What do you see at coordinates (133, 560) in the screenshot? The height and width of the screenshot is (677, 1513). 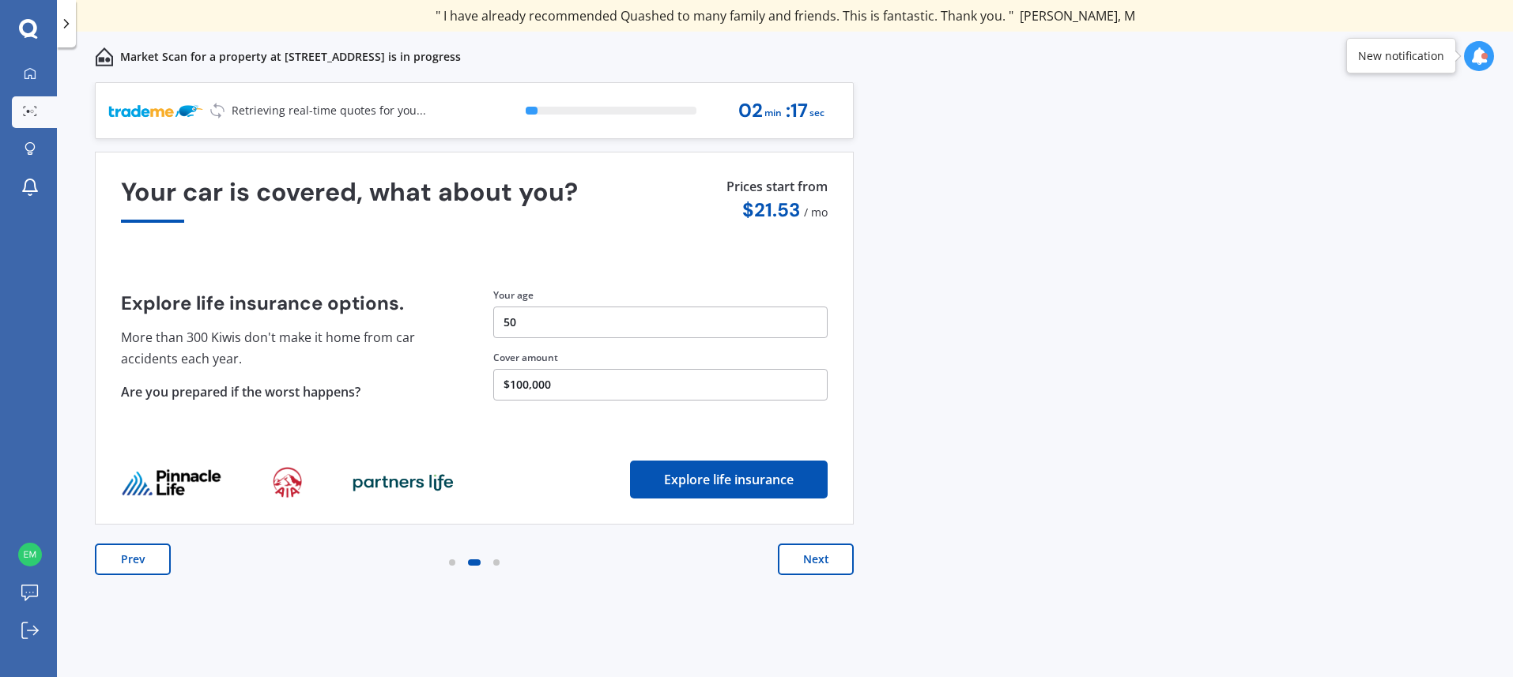 I see `button: Prev` at bounding box center [133, 560].